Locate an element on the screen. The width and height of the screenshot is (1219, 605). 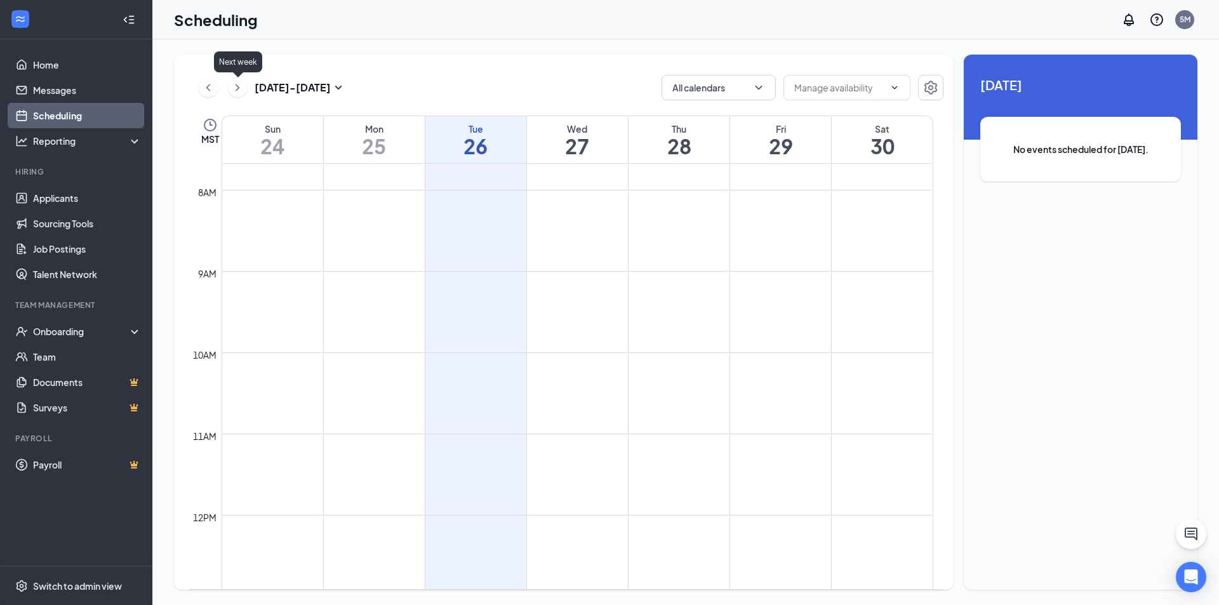
div: Hiring is located at coordinates (77, 171).